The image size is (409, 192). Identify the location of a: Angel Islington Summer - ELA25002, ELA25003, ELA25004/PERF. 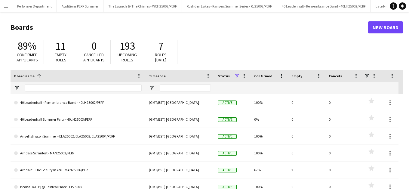
(78, 136).